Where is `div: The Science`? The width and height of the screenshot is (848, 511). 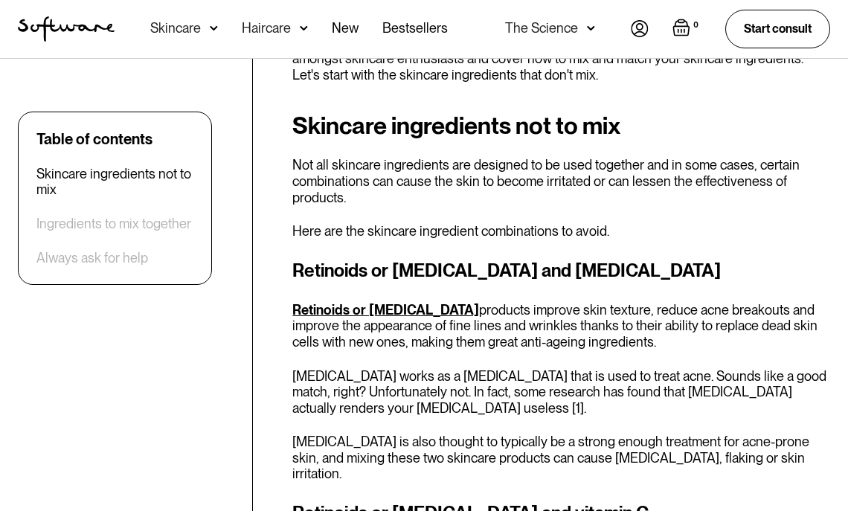
div: The Science is located at coordinates (541, 28).